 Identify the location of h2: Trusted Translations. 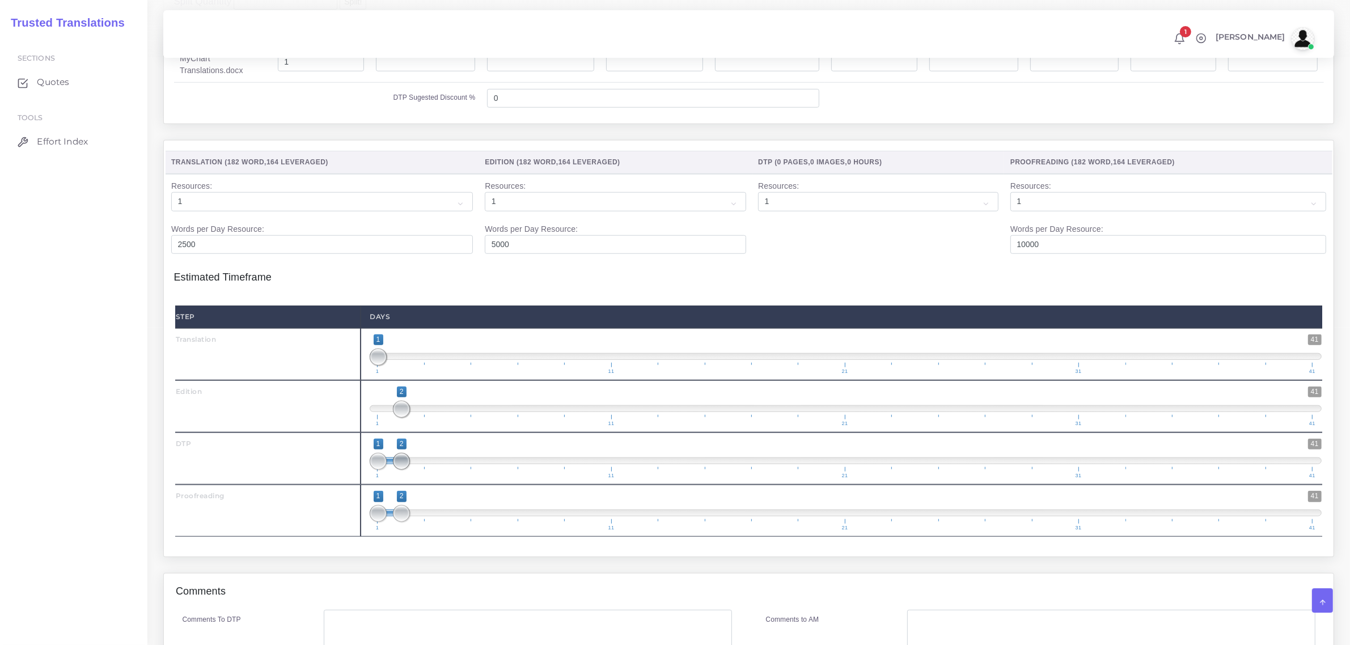
(63, 23).